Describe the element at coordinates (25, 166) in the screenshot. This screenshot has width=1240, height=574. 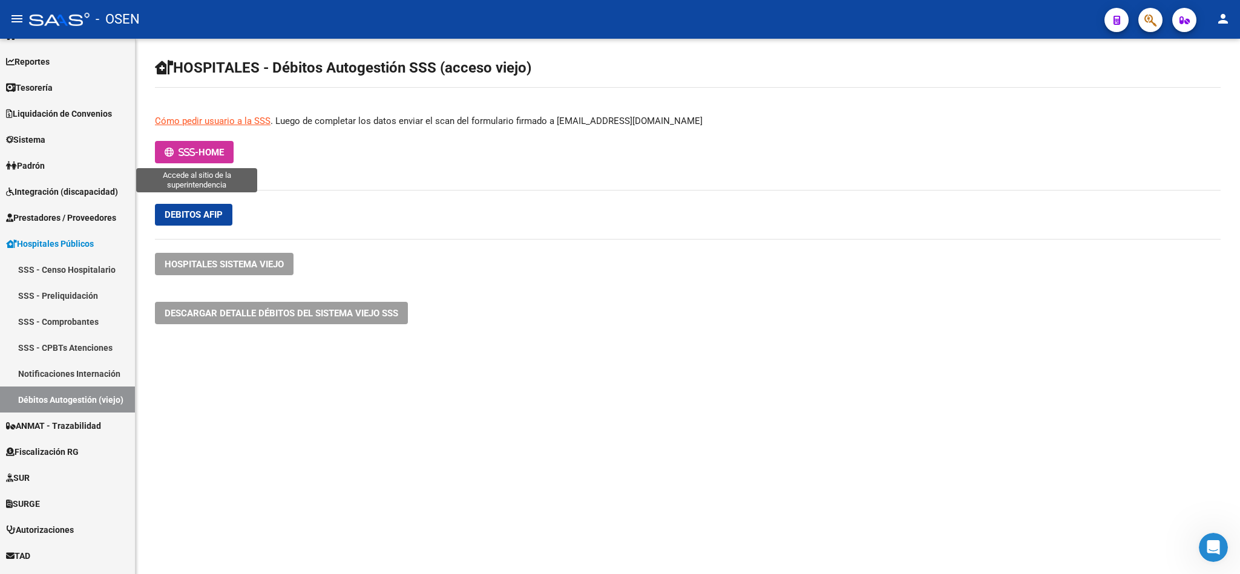
I see `span: Padrón` at that location.